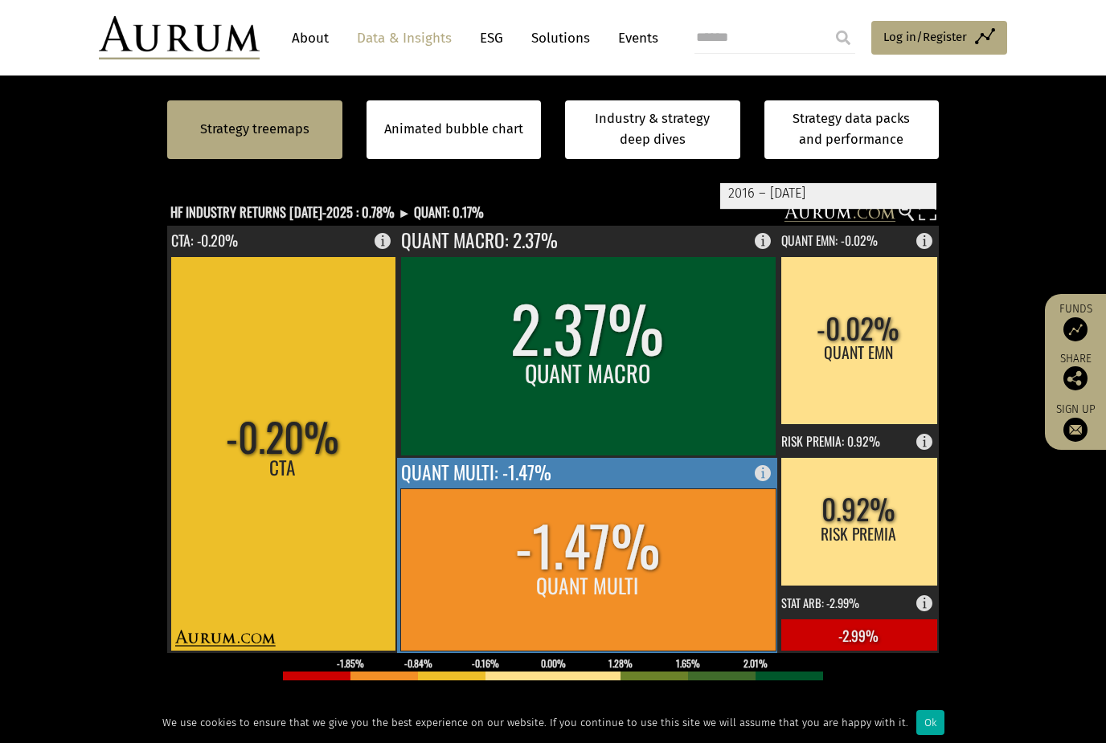  I want to click on a: Events, so click(634, 38).